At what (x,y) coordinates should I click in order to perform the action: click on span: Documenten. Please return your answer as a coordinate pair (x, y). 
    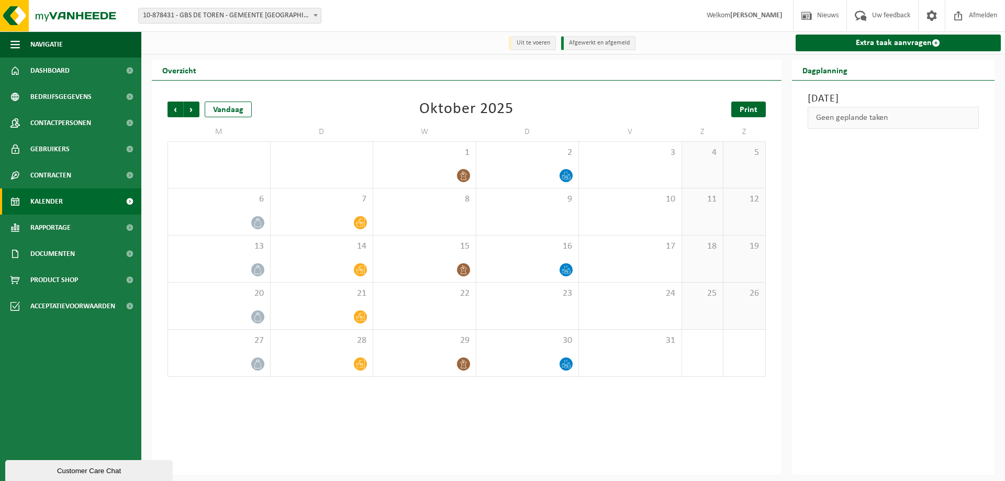
    Looking at the image, I should click on (52, 254).